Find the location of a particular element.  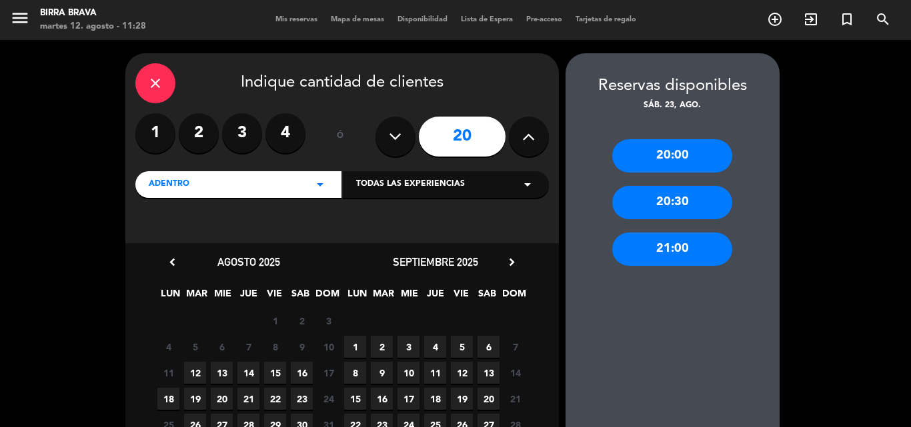

span: 23 is located at coordinates (301, 399).